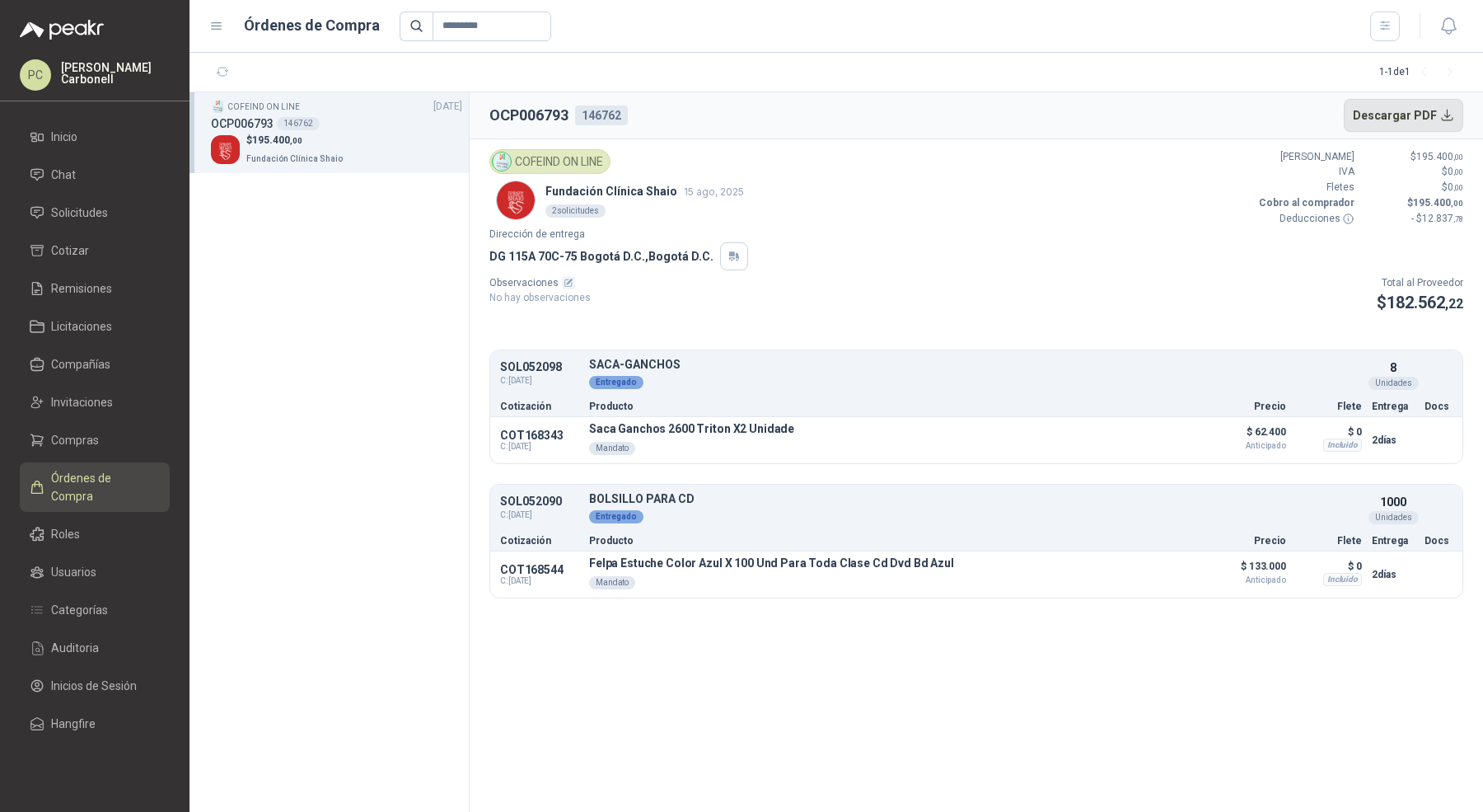  Describe the element at coordinates (95, 610) in the screenshot. I see `a: Categorías` at that location.